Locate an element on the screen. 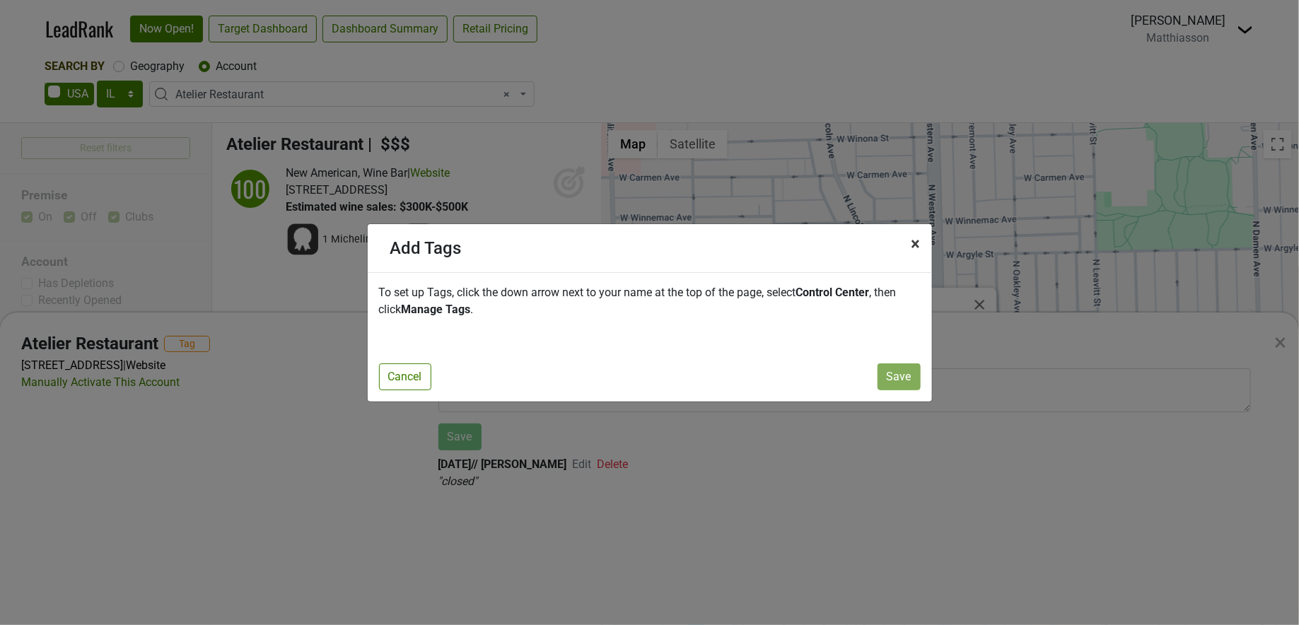  button: Save is located at coordinates (899, 377).